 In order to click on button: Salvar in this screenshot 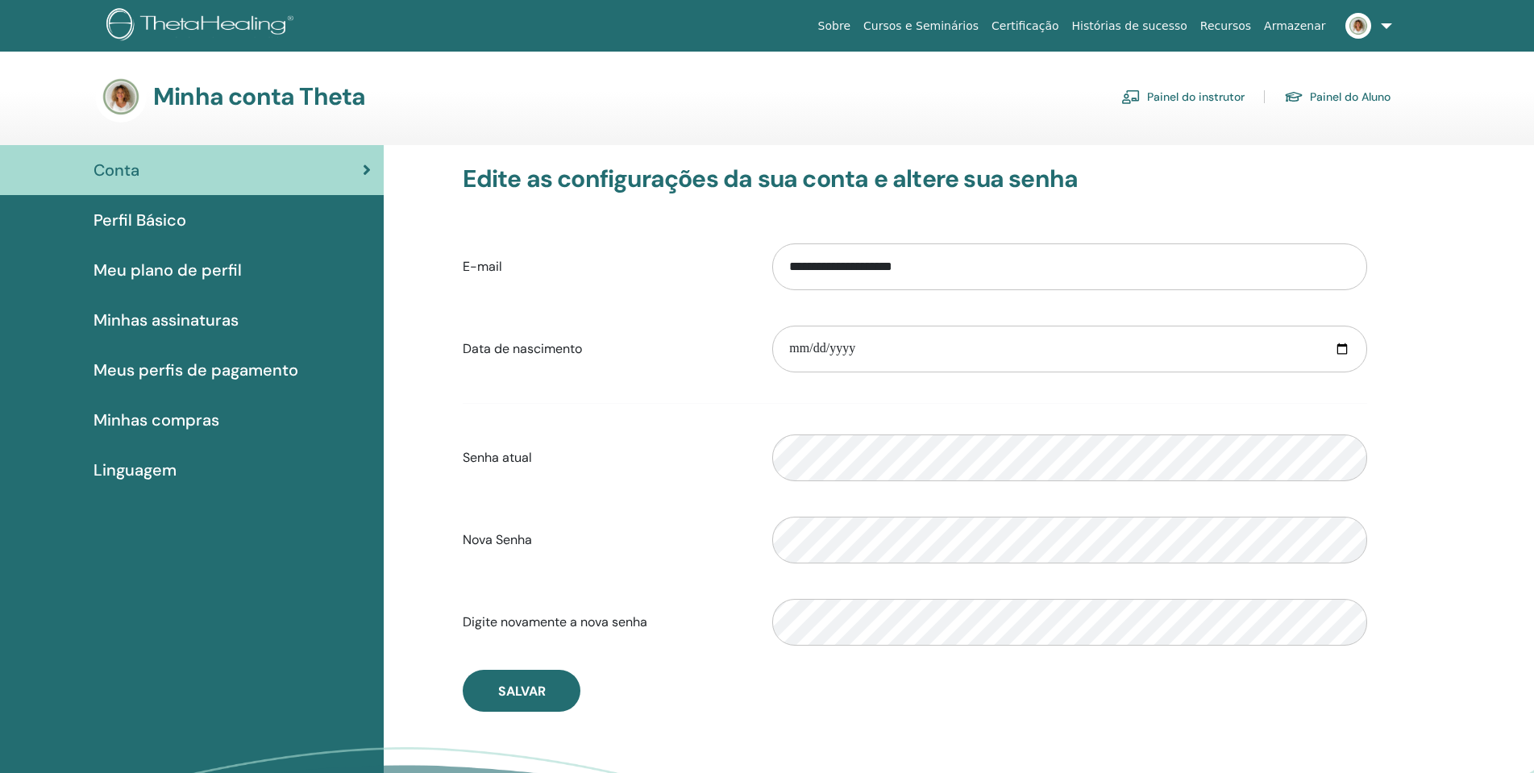, I will do `click(522, 691)`.